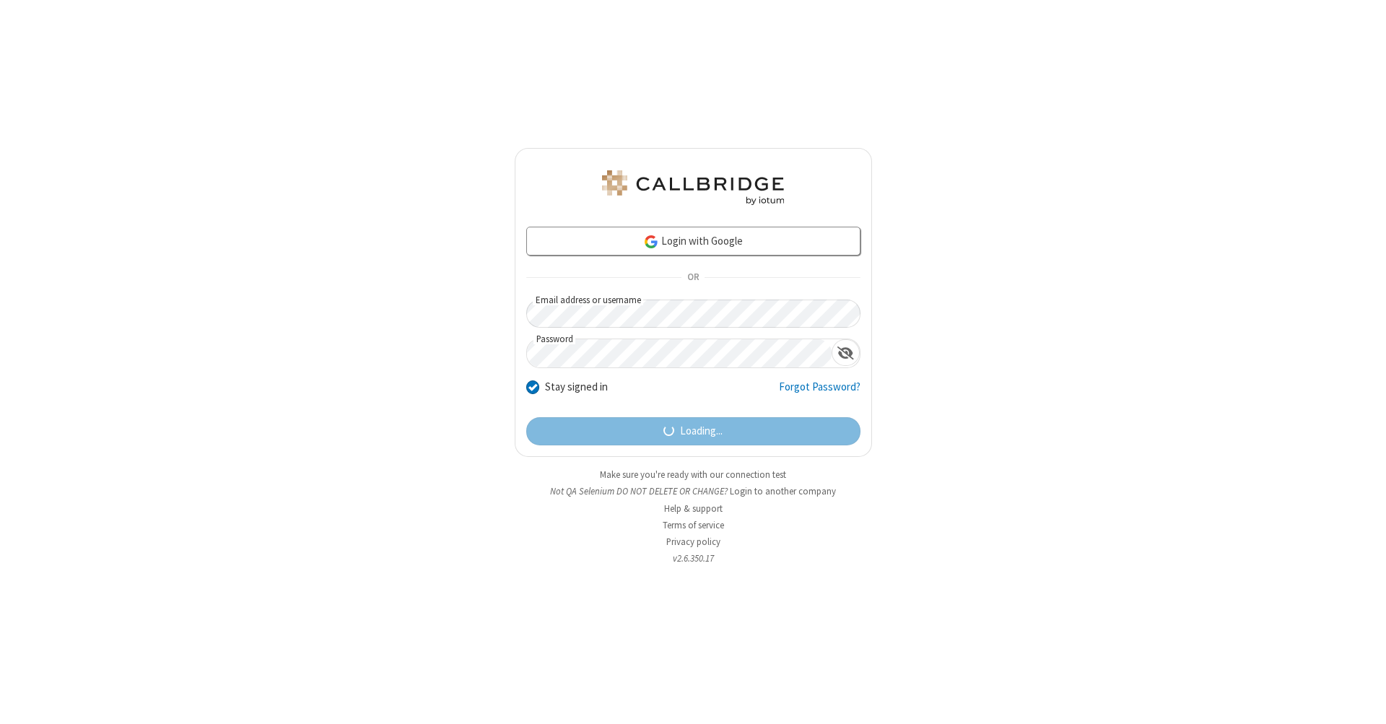 Image resolution: width=1386 pixels, height=724 pixels. I want to click on input: Password, so click(679, 353).